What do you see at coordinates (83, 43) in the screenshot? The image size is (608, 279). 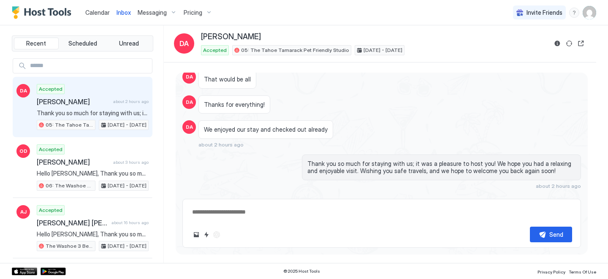 I see `span: Scheduled` at bounding box center [83, 43].